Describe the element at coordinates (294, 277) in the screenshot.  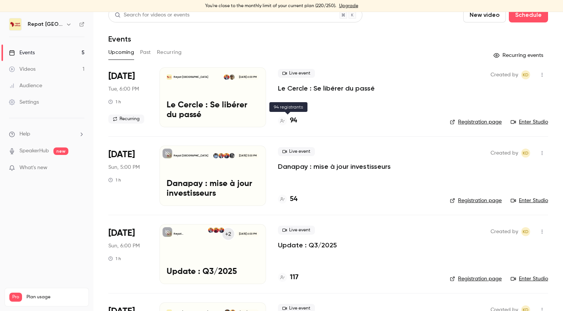
I see `h4: 117` at that location.